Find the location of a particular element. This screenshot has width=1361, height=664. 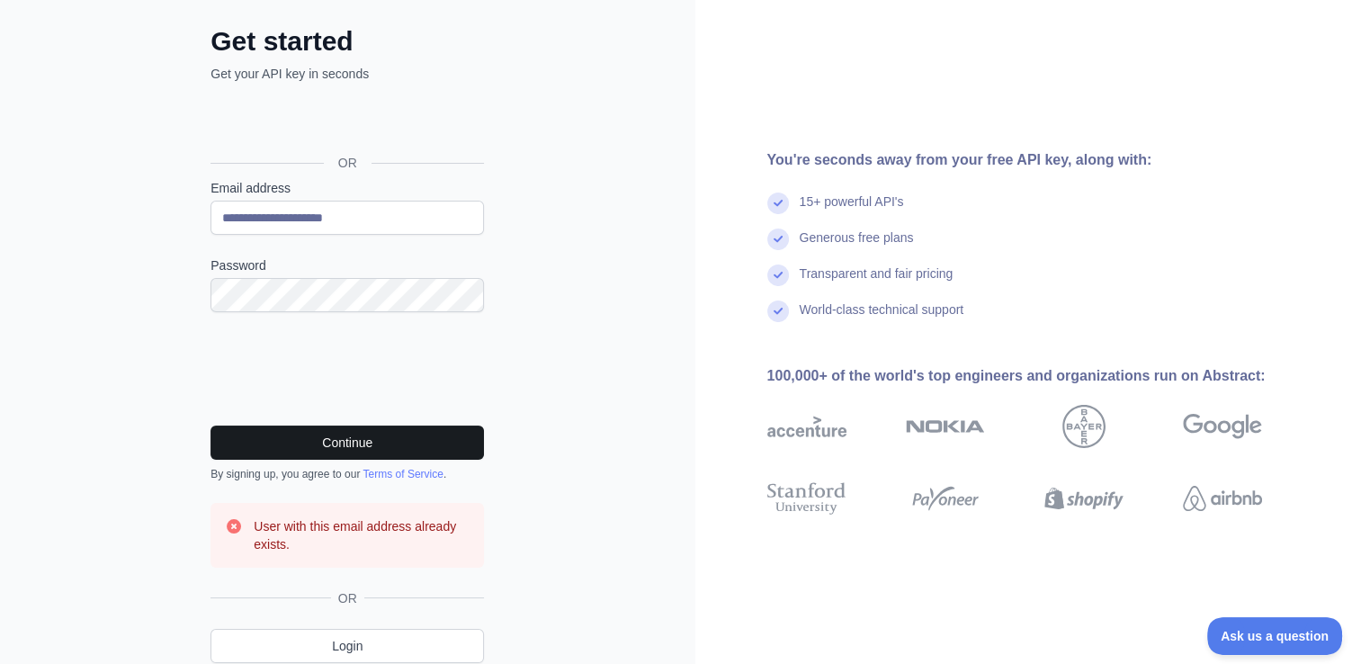

img: stanford university is located at coordinates (807, 498).